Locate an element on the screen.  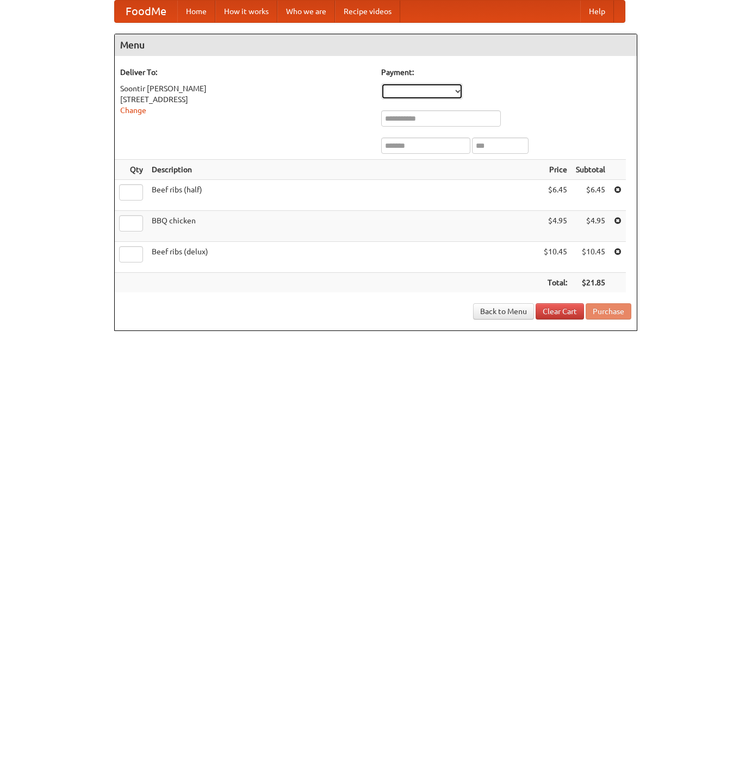
th: $21.85 is located at coordinates (590, 283).